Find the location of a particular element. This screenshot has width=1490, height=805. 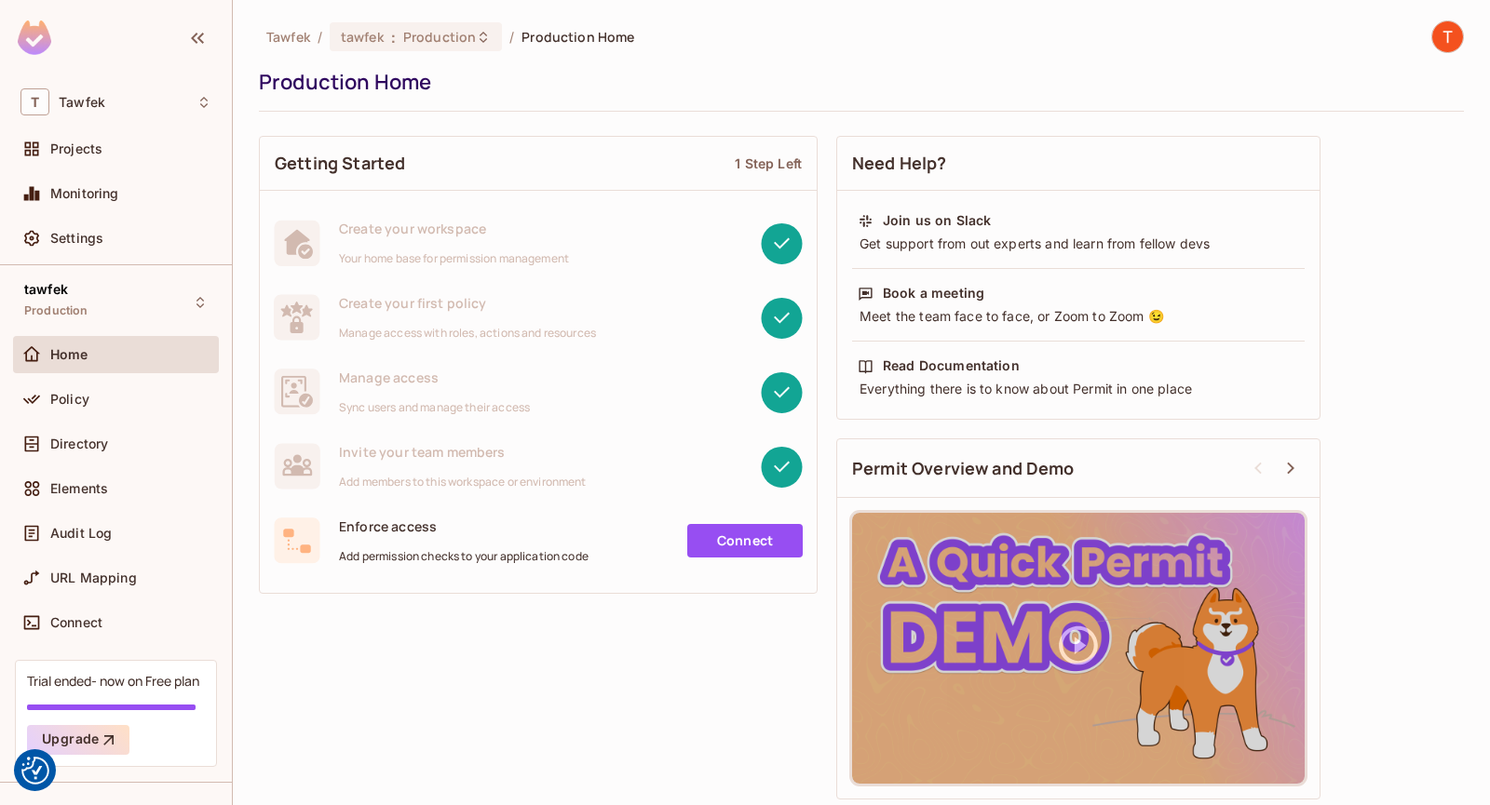

span: Need Help? is located at coordinates (899, 163).